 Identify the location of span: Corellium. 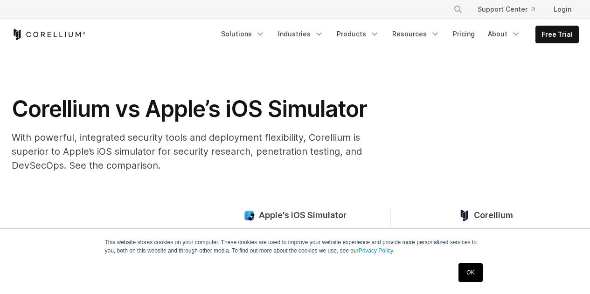
(493, 215).